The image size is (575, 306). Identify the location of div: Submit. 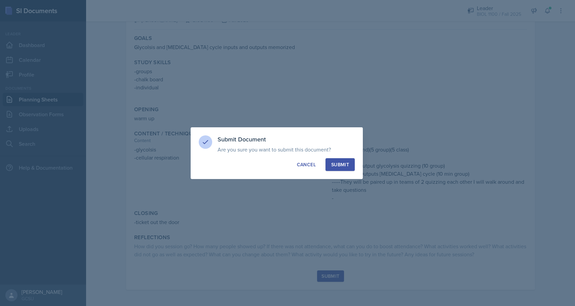
(340, 165).